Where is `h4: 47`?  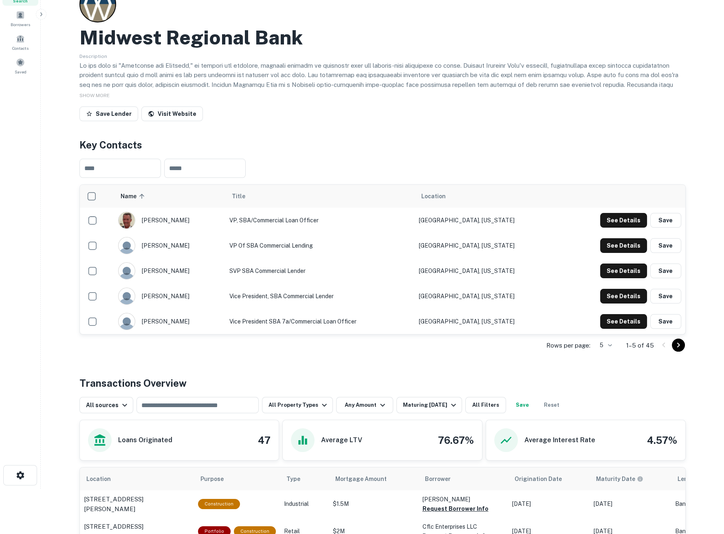
h4: 47 is located at coordinates (264, 440).